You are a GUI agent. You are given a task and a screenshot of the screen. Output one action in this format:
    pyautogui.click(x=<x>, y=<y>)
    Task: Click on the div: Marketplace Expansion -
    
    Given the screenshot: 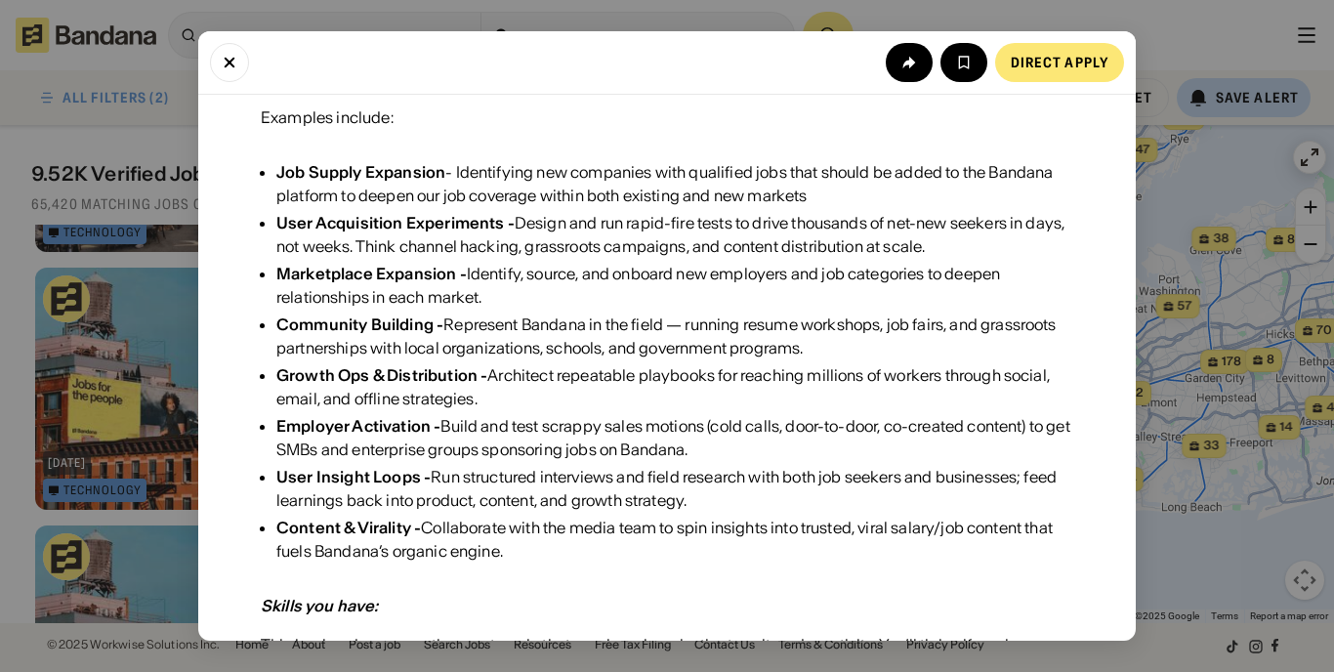 What is the action you would take?
    pyautogui.click(x=371, y=273)
    